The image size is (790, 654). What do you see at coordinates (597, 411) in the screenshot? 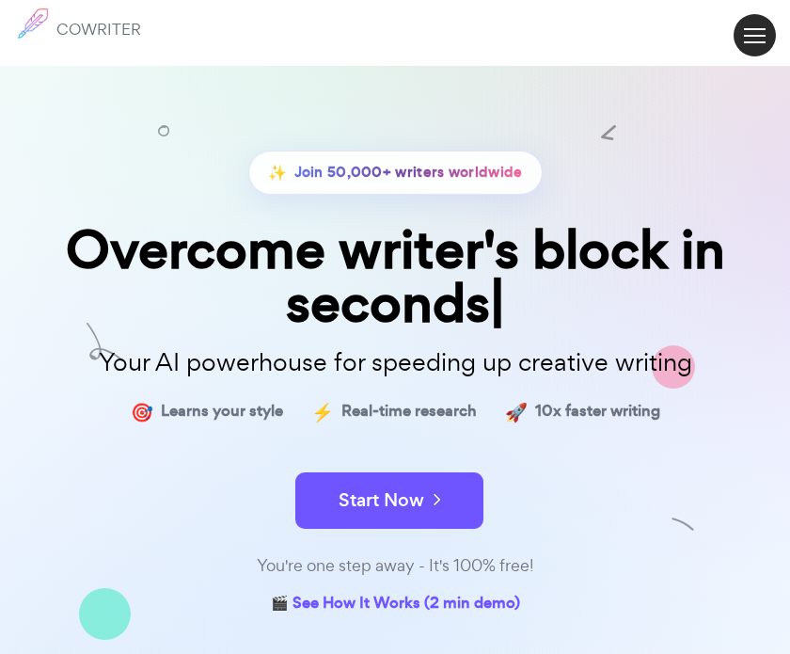
I see `span: 10x faster writing` at bounding box center [597, 411].